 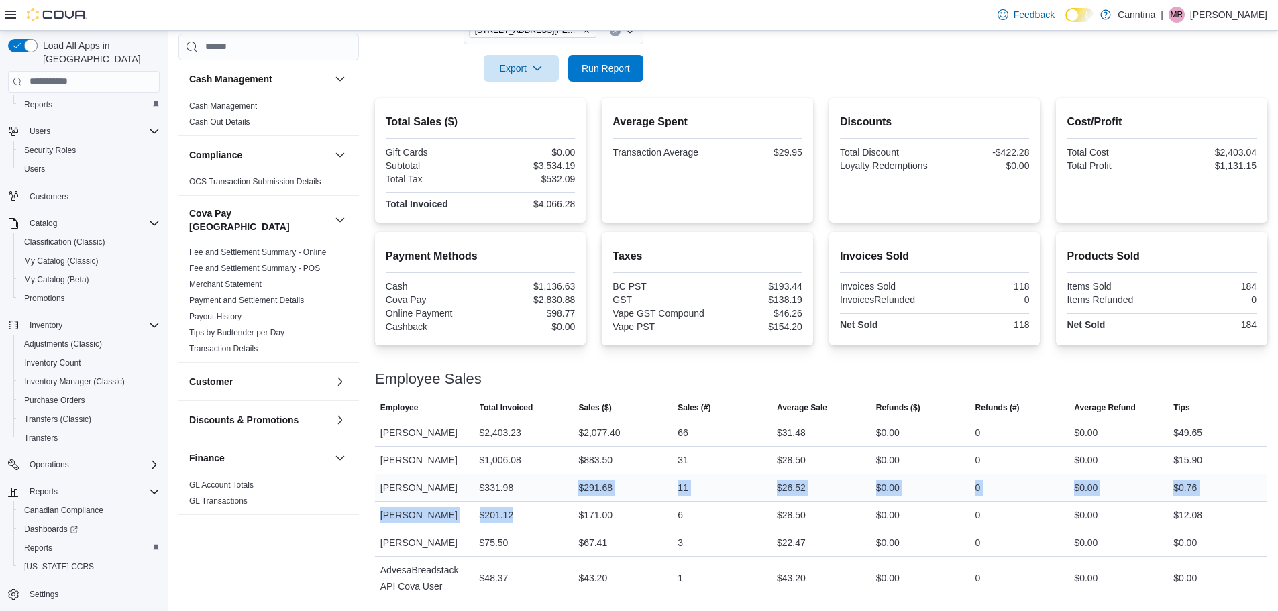 I want to click on div: Cashback, so click(x=431, y=327).